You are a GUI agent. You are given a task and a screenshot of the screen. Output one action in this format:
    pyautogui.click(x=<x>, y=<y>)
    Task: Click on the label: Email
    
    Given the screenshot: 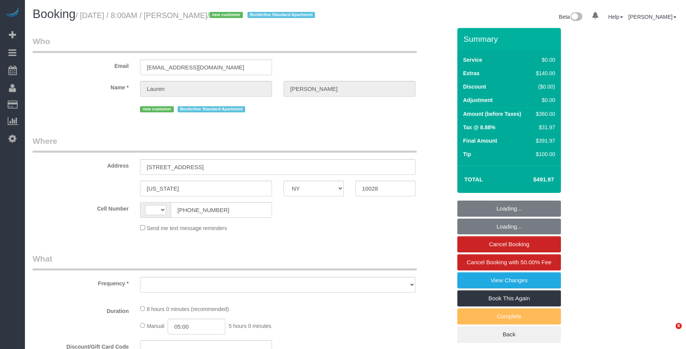 What is the action you would take?
    pyautogui.click(x=81, y=64)
    